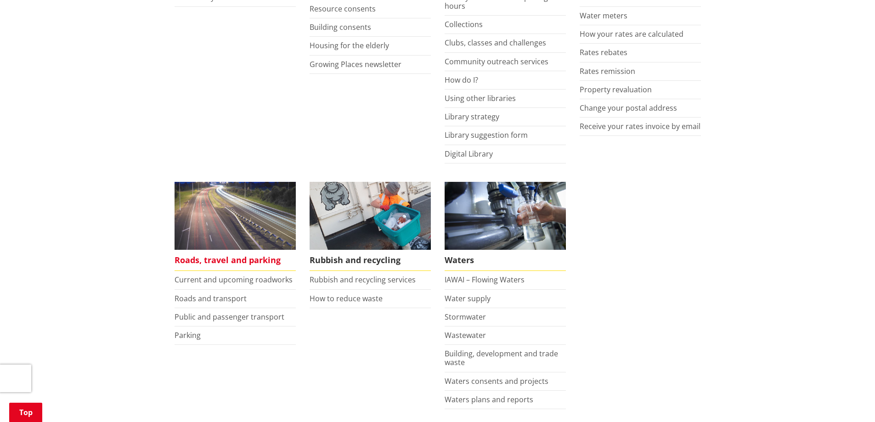 Image resolution: width=875 pixels, height=422 pixels. What do you see at coordinates (26, 412) in the screenshot?
I see `a: Top` at bounding box center [26, 412].